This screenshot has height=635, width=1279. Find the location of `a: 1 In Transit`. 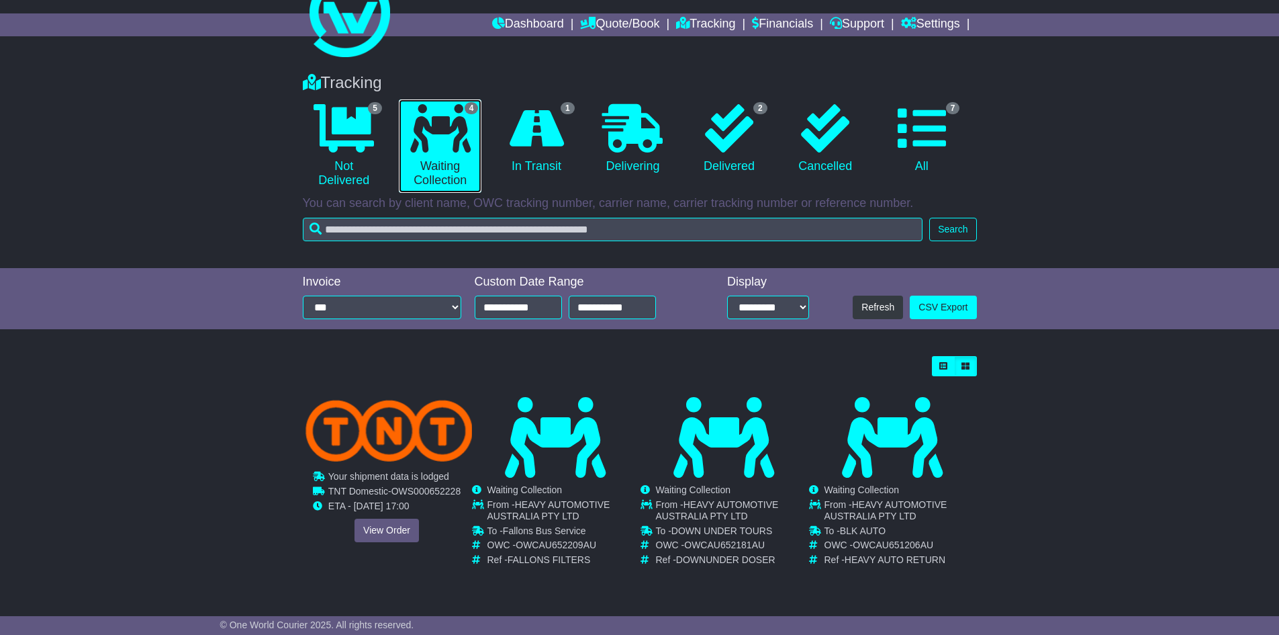

a: 1 In Transit is located at coordinates (536, 139).